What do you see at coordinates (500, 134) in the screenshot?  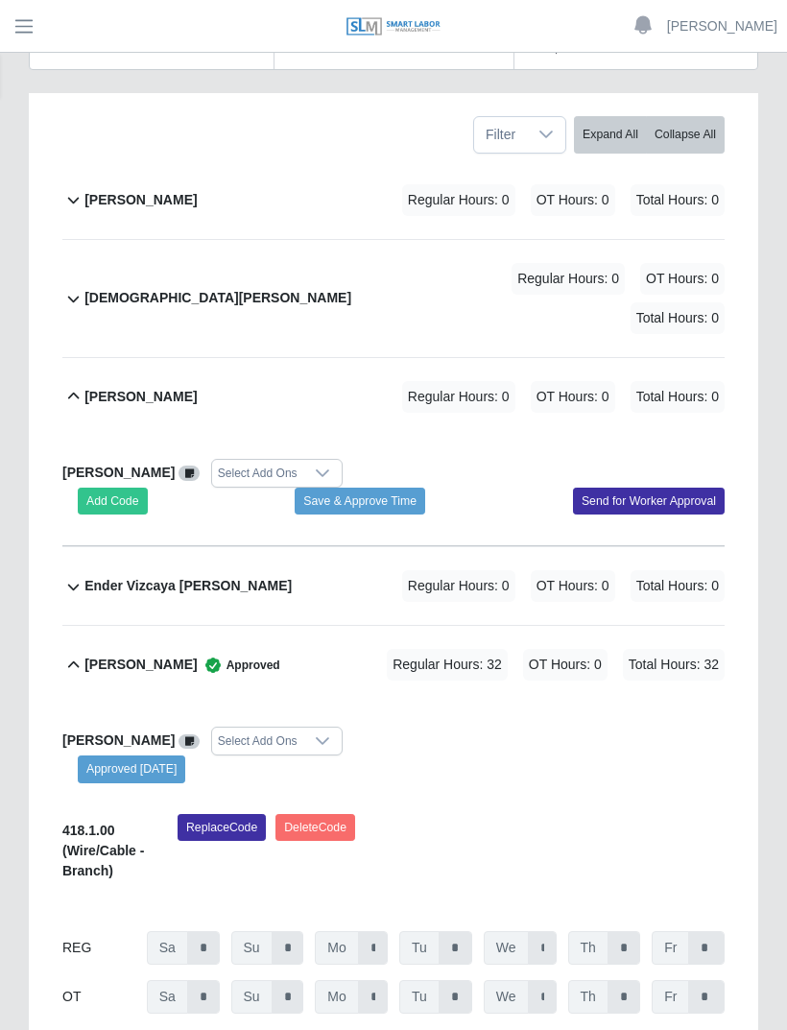 I see `span: Filter` at bounding box center [500, 134].